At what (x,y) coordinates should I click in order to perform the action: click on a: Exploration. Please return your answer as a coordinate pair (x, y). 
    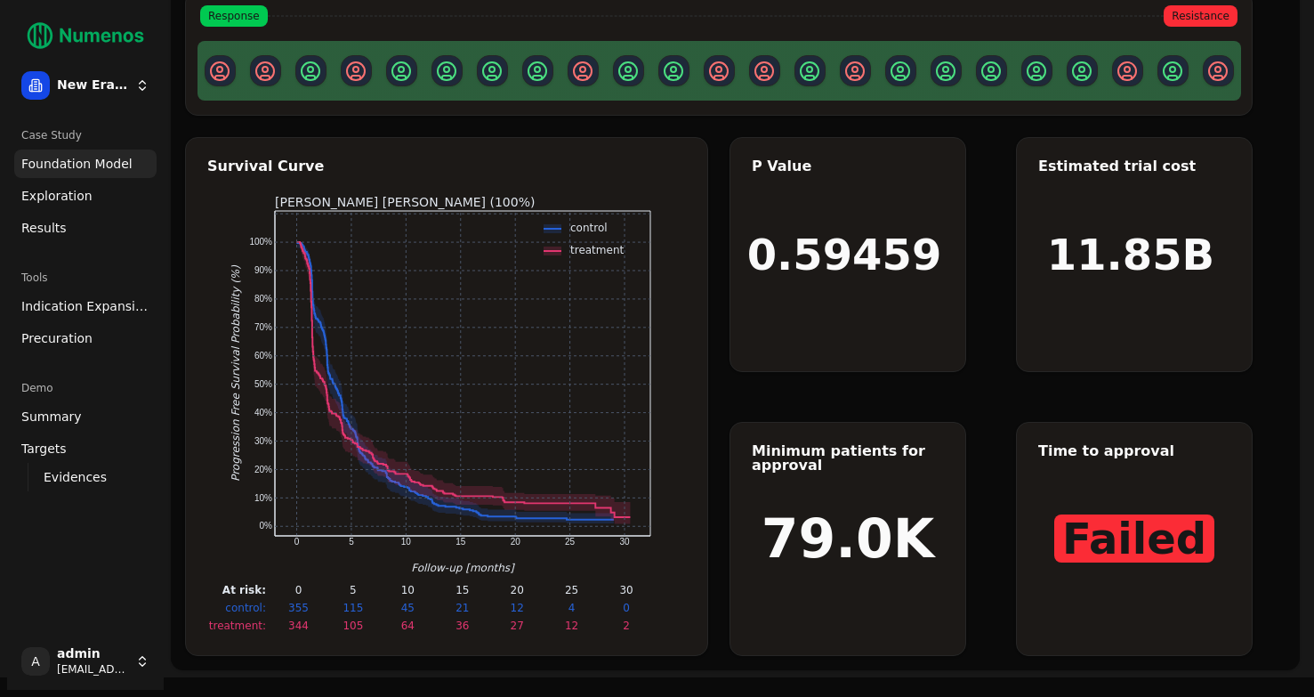
    Looking at the image, I should click on (85, 196).